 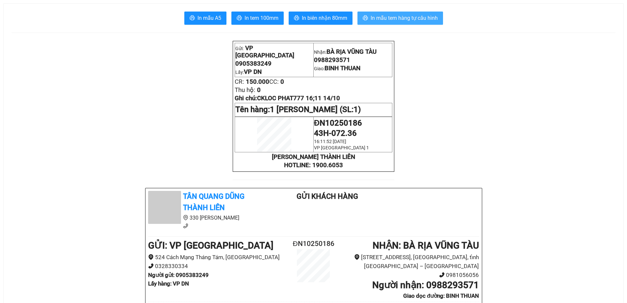 What do you see at coordinates (169, 283) in the screenshot?
I see `b: Lấy hàng : VP DN` at bounding box center [169, 283].